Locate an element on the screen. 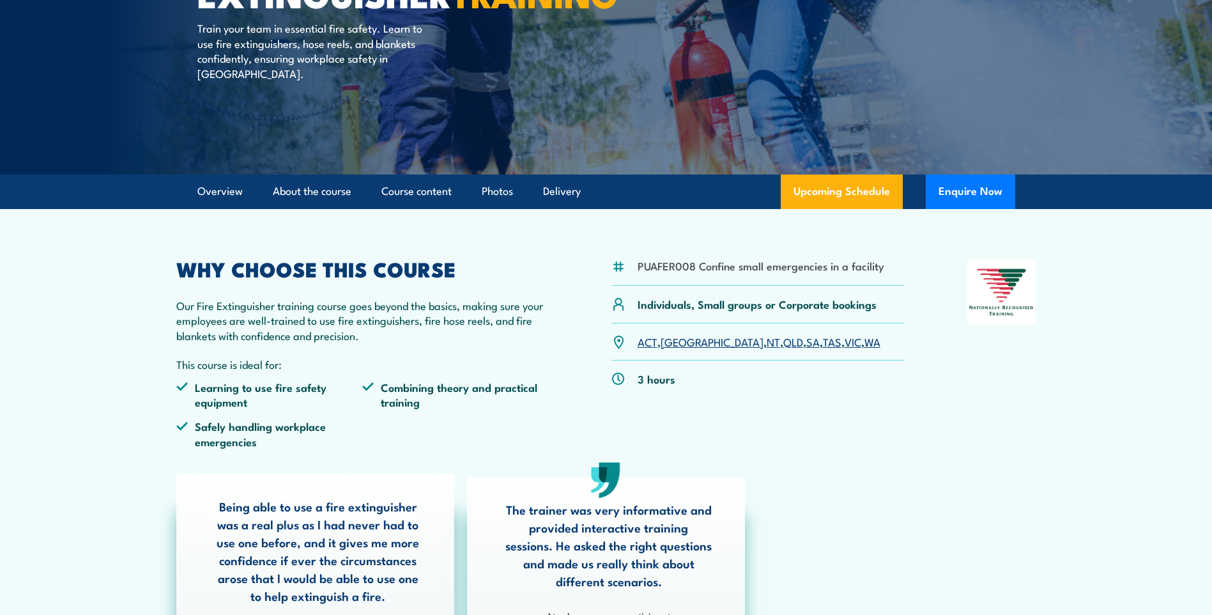 This screenshot has width=1212, height=615. li: PUAFER008 Confine small emergencies in a facility is located at coordinates (761, 265).